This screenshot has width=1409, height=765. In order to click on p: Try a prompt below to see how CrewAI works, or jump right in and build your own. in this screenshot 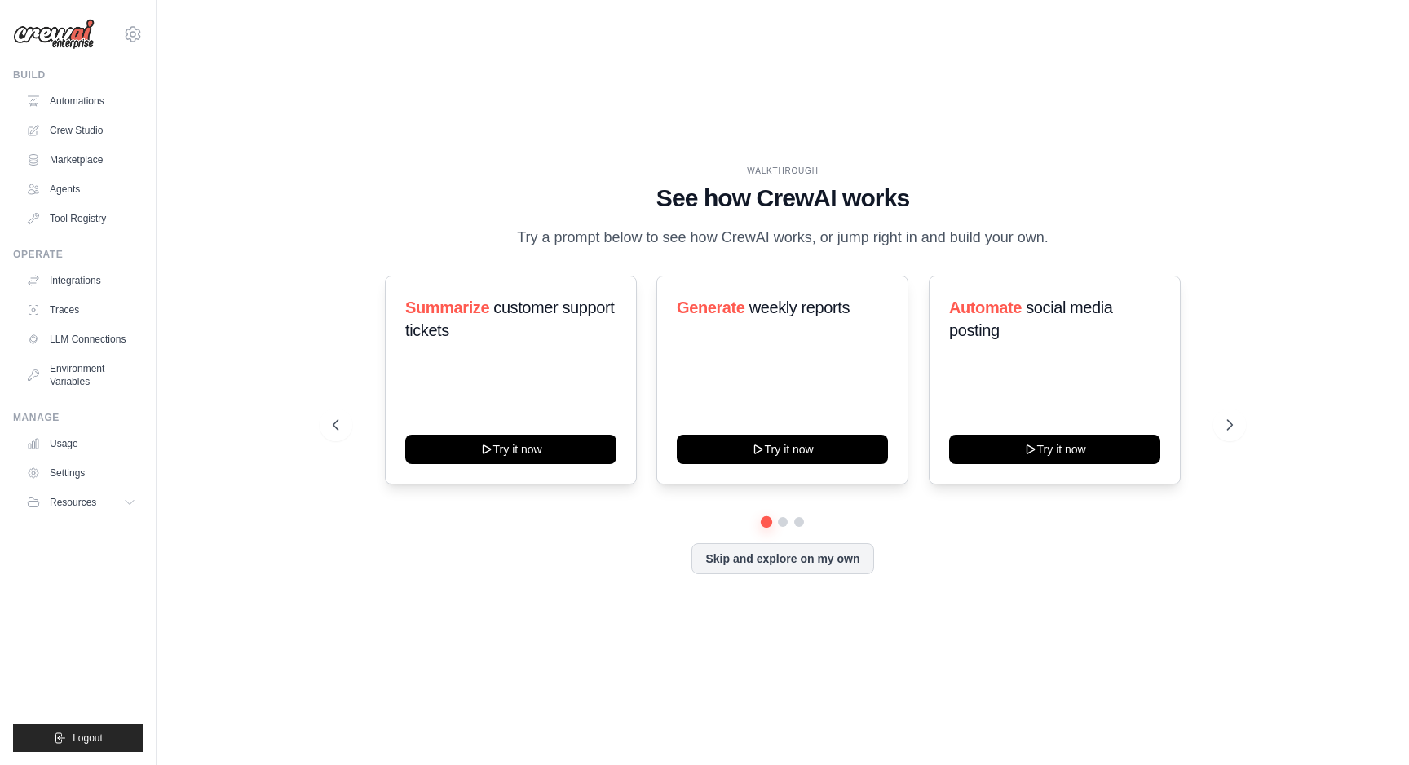, I will do `click(783, 237)`.